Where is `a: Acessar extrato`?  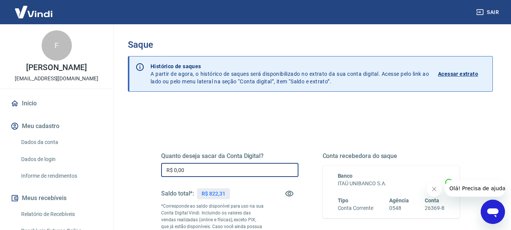 a: Acessar extrato is located at coordinates (463, 74).